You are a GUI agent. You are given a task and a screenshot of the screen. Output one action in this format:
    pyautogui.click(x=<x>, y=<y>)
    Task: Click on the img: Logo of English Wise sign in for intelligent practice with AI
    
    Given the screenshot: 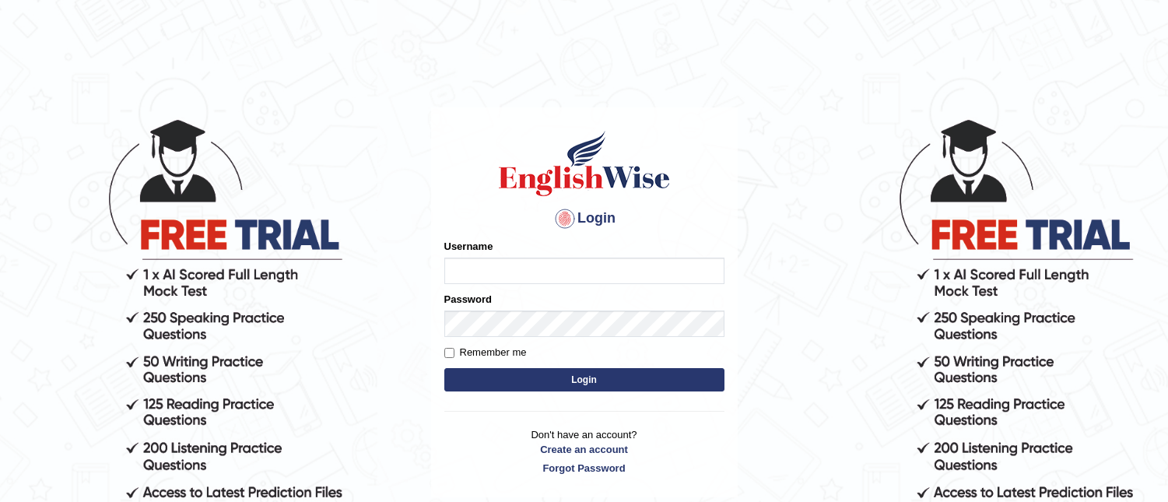 What is the action you would take?
    pyautogui.click(x=584, y=163)
    